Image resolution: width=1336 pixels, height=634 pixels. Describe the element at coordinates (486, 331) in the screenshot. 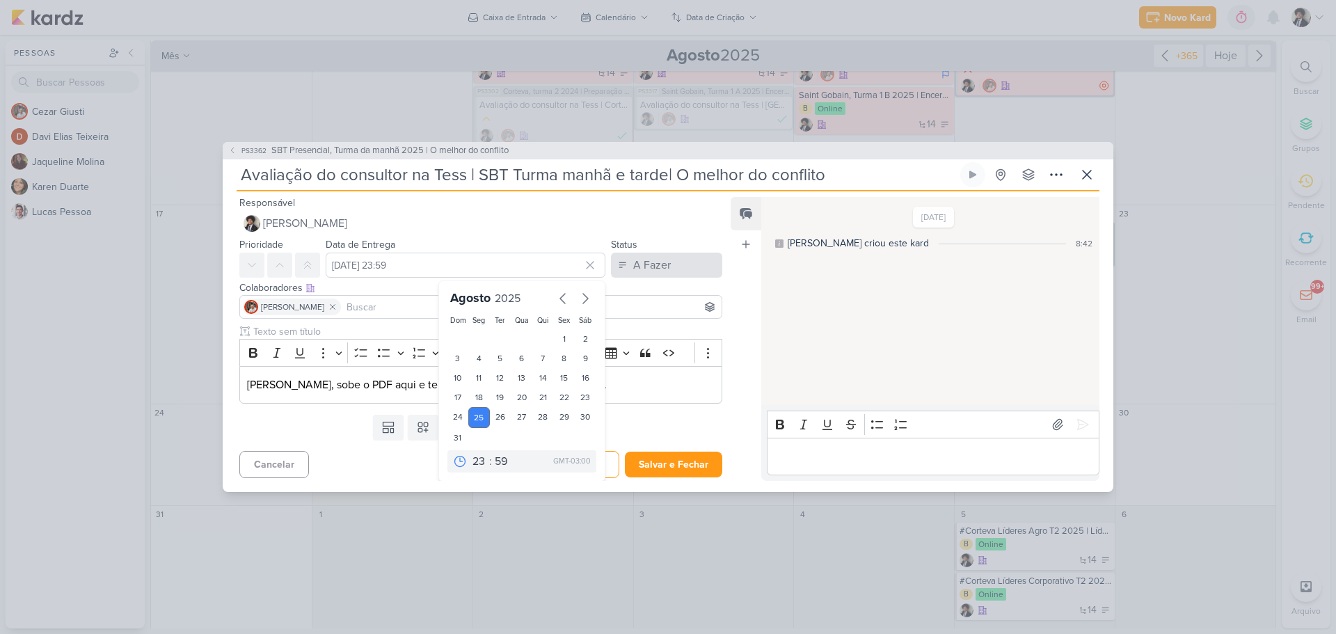

I see `input: Texto sem título` at that location.